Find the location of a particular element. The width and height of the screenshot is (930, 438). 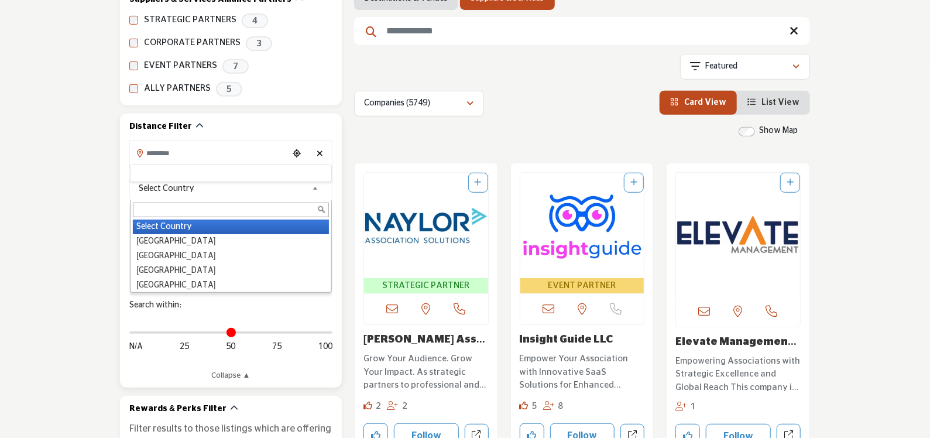

span: 50 is located at coordinates (230, 346).